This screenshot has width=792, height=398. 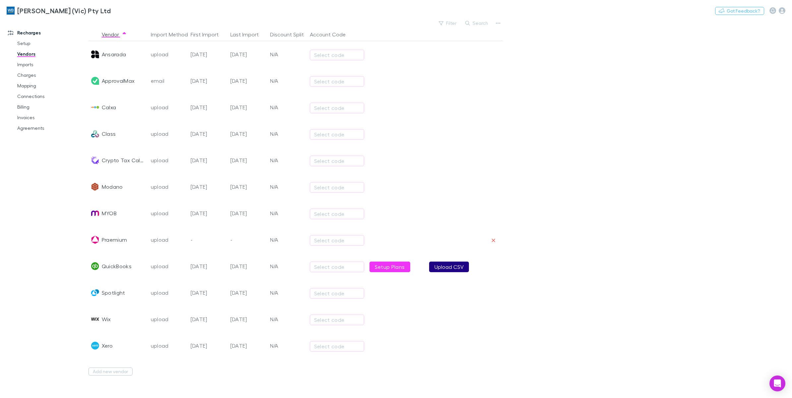 I want to click on div: QuickBooks, so click(x=117, y=266).